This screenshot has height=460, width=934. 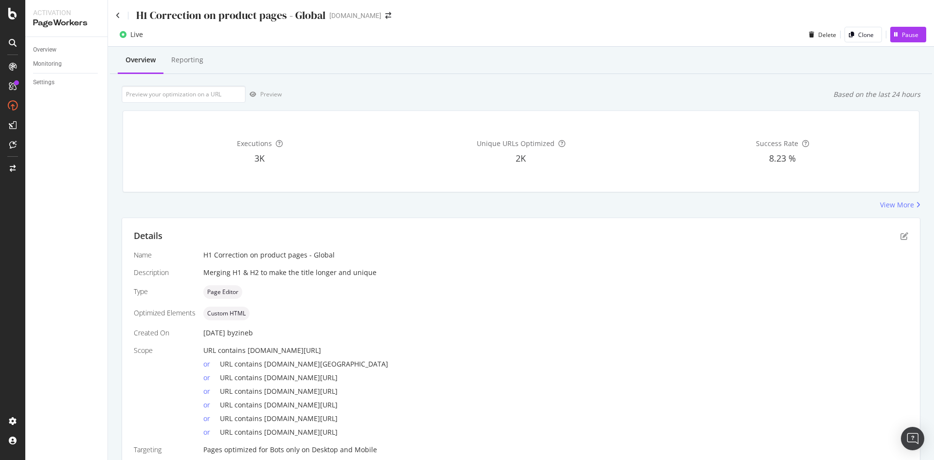 What do you see at coordinates (556, 273) in the screenshot?
I see `div: Merging H1 & H2 to make the title longer and unique` at bounding box center [556, 273].